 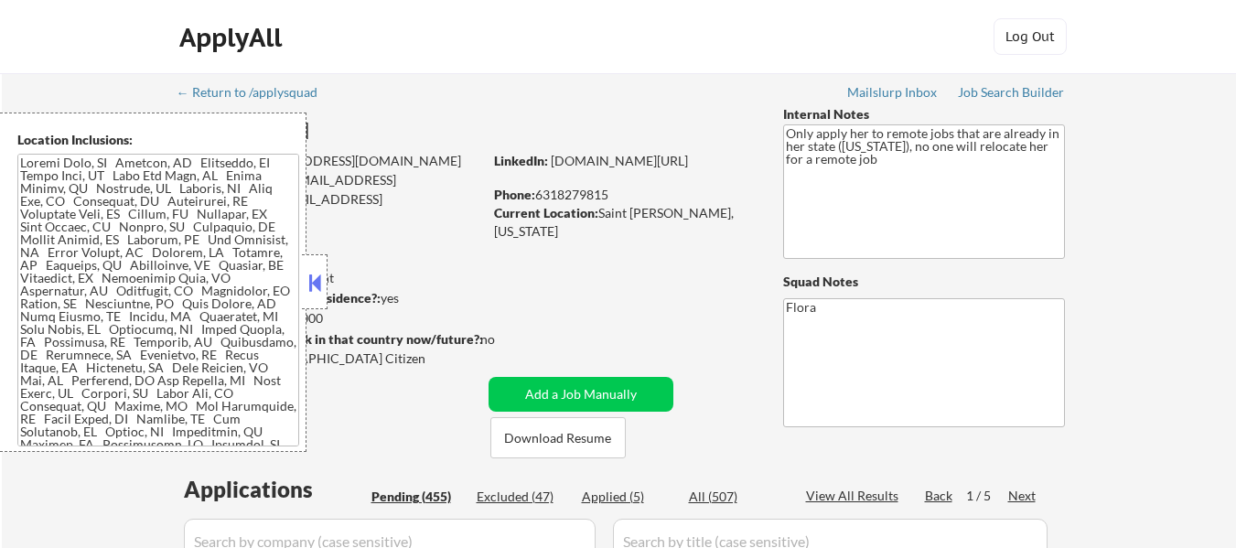 I want to click on div: ← Return to /applysquad, so click(x=255, y=92).